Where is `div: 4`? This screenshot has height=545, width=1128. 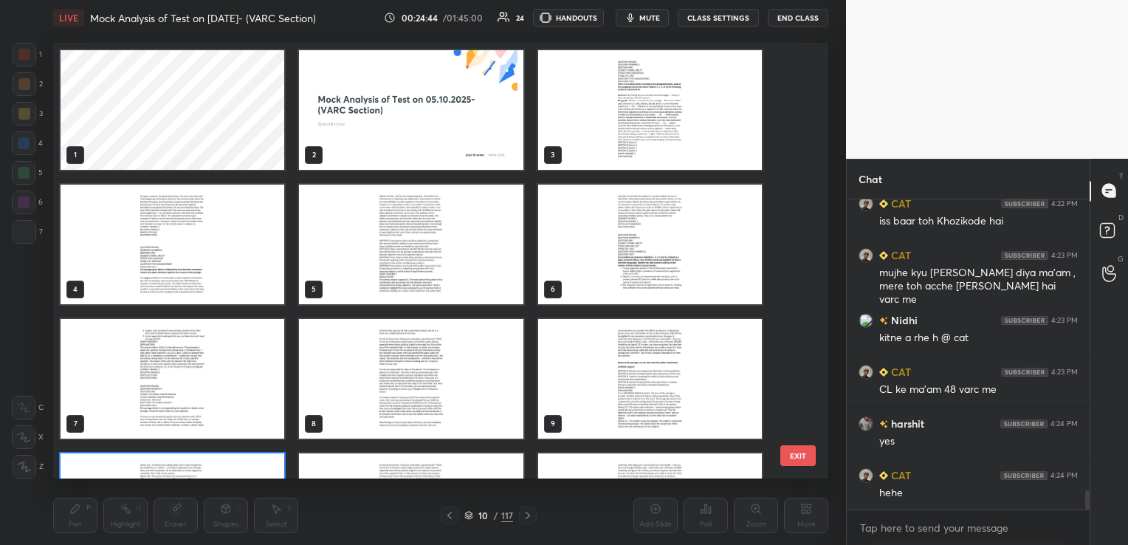 div: 4 is located at coordinates (27, 143).